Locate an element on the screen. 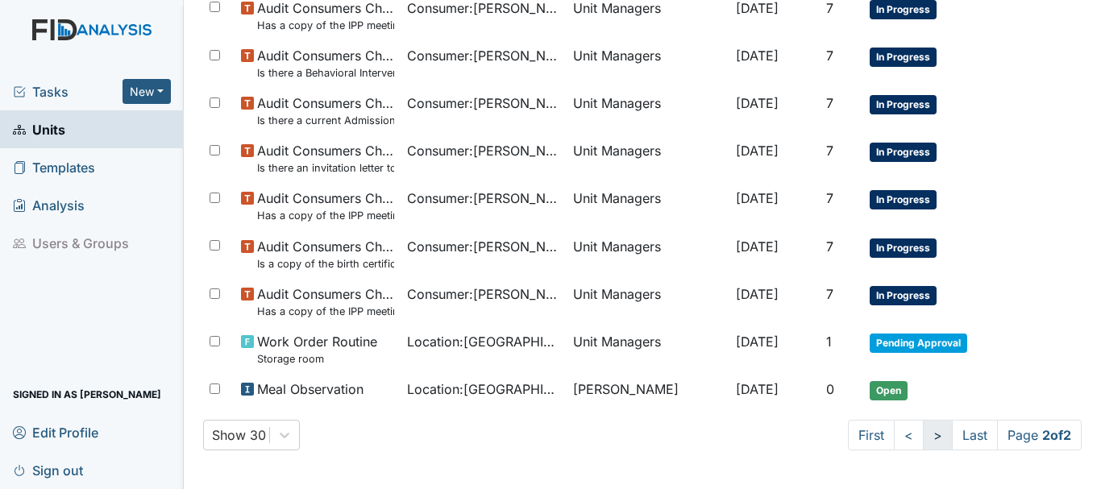  span: Templates is located at coordinates (54, 167).